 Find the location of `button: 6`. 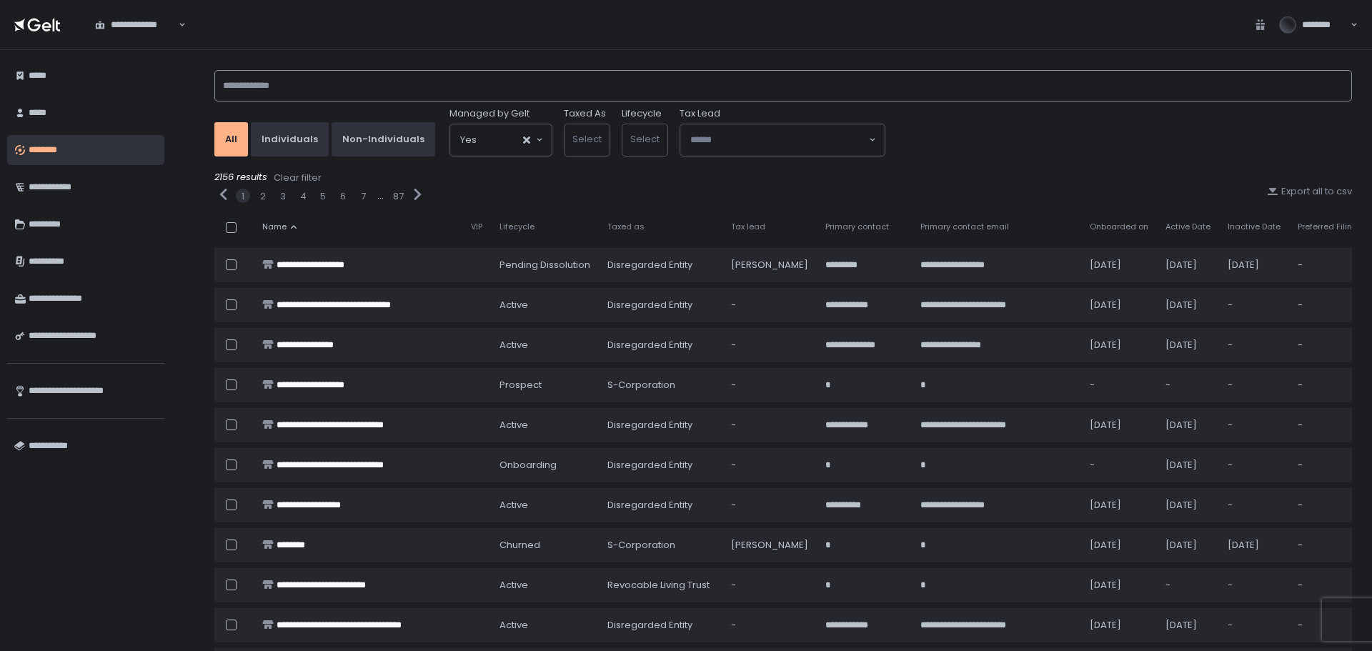

button: 6 is located at coordinates (343, 196).